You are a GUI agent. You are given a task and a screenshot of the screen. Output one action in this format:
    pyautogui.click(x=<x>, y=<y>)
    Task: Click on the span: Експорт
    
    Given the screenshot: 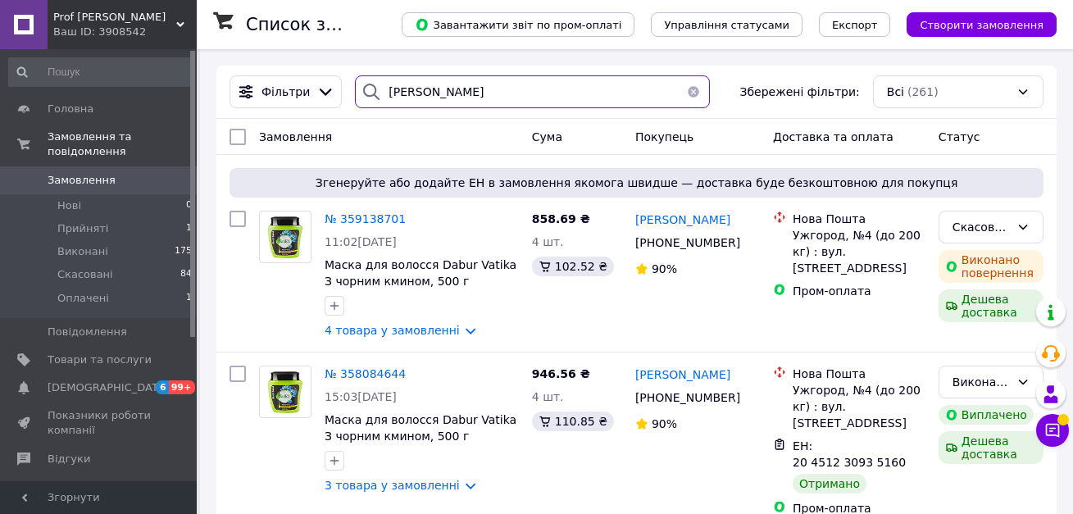 What is the action you would take?
    pyautogui.click(x=855, y=25)
    